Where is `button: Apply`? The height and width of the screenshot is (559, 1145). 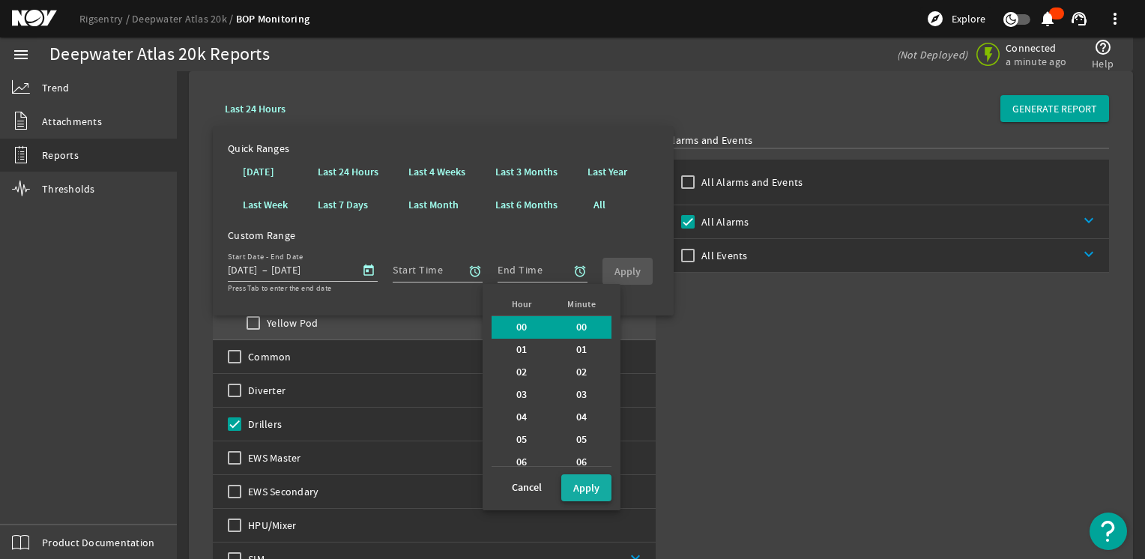
button: Apply is located at coordinates (586, 488).